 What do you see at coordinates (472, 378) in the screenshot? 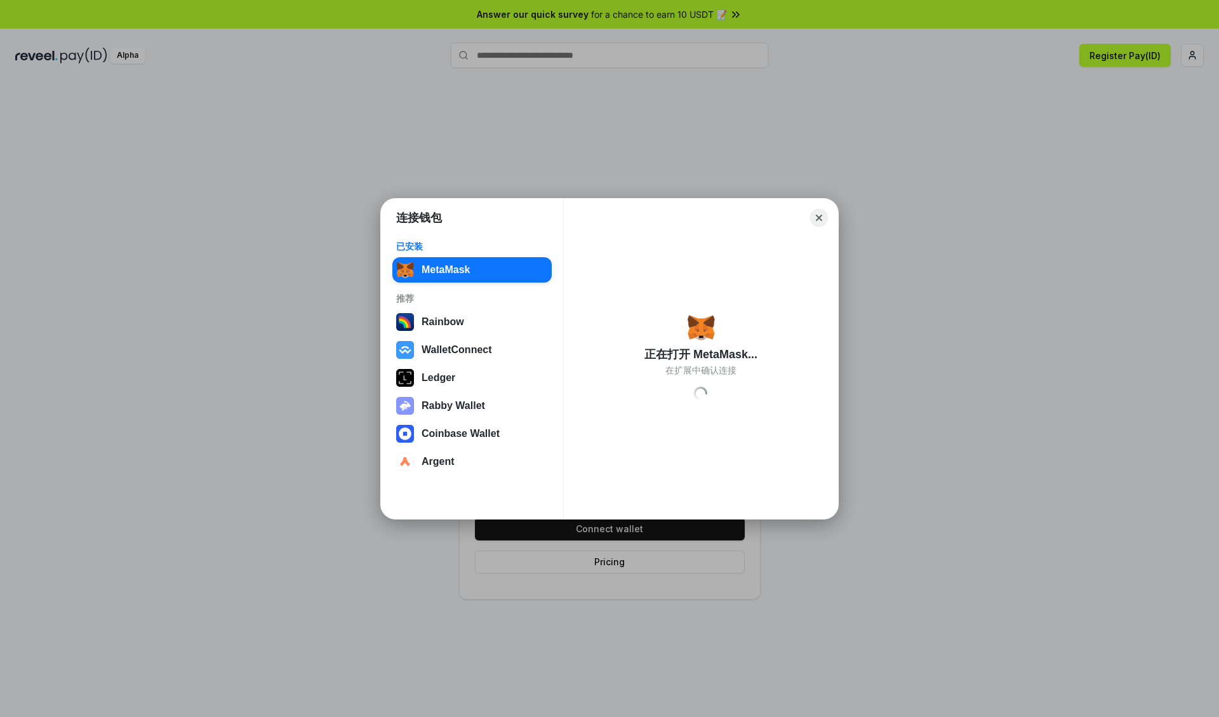
I see `button: Ledger` at bounding box center [472, 378].